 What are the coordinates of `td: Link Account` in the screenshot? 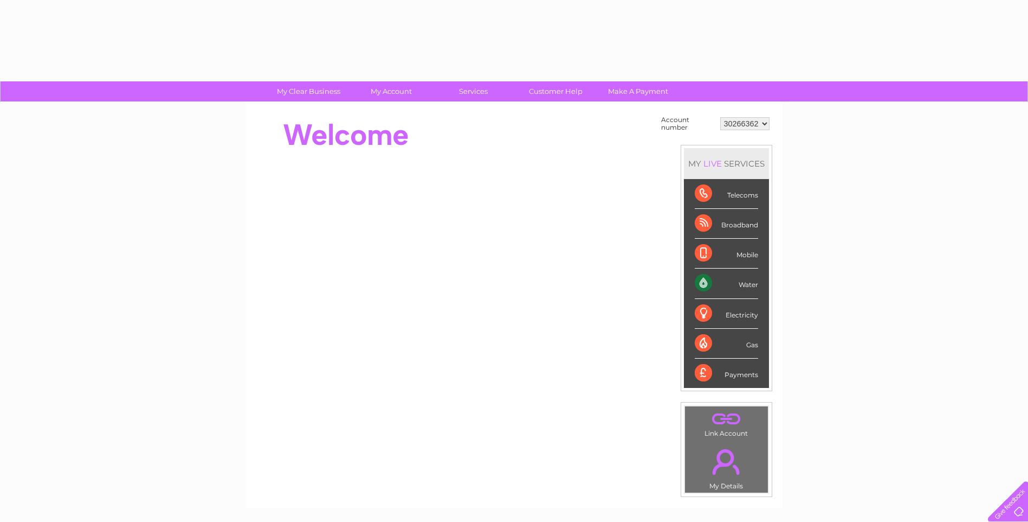 It's located at (726, 422).